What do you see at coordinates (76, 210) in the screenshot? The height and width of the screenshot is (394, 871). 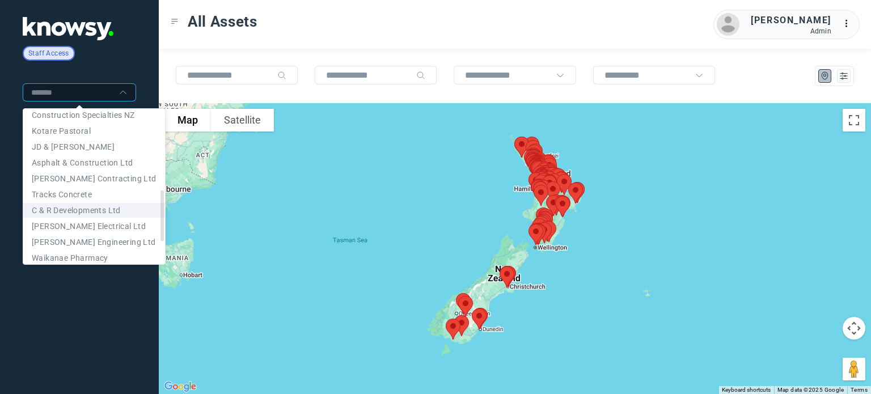 I see `span: C & R Developments Ltd` at bounding box center [76, 210].